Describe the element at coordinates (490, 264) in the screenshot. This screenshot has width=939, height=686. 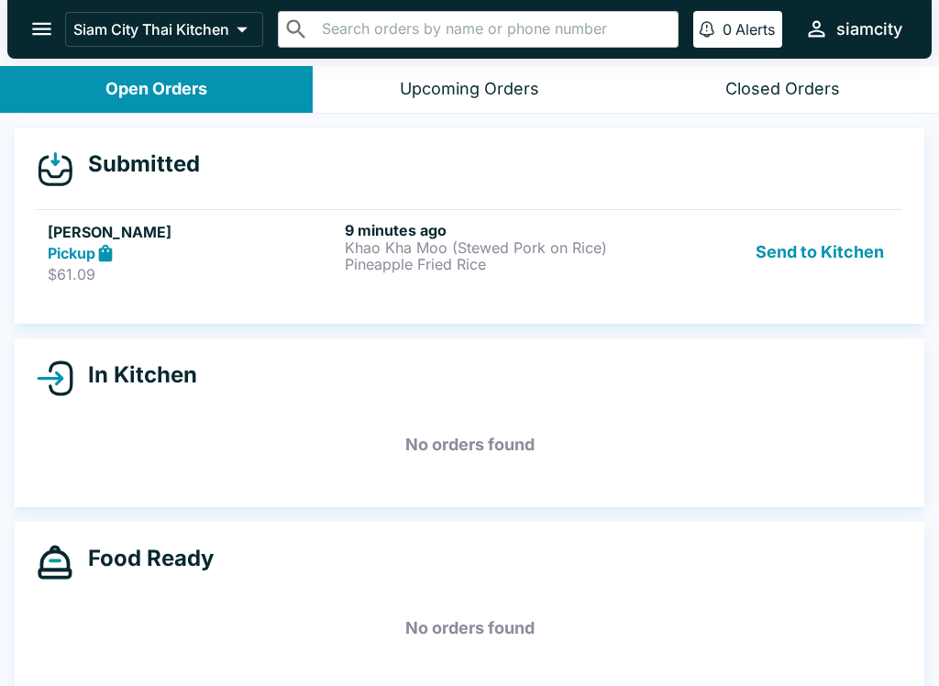
I see `p: Pineapple Fried Rice` at that location.